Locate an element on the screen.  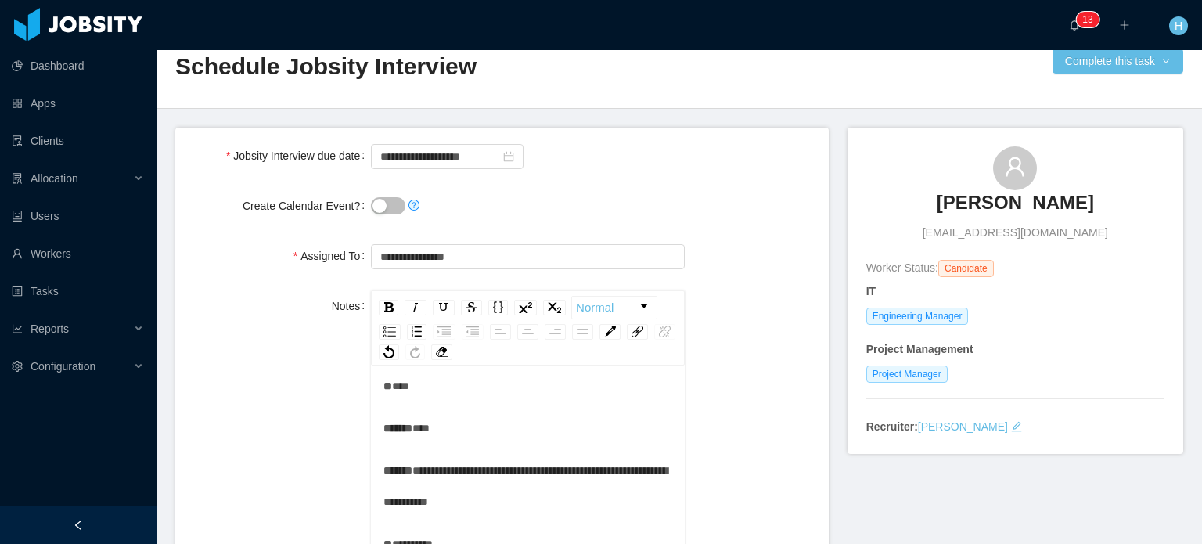
button: Complete this taskicon: down is located at coordinates (1117, 61).